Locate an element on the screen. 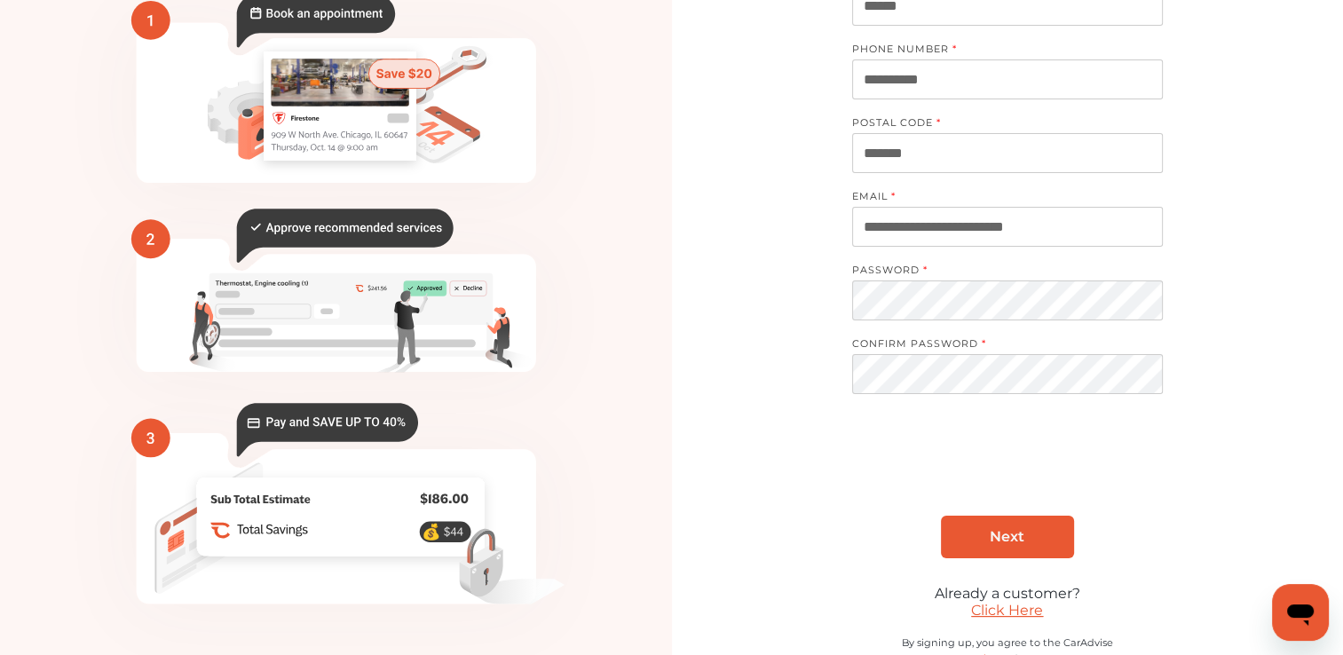 The height and width of the screenshot is (655, 1343). a: Click Here is located at coordinates (1007, 610).